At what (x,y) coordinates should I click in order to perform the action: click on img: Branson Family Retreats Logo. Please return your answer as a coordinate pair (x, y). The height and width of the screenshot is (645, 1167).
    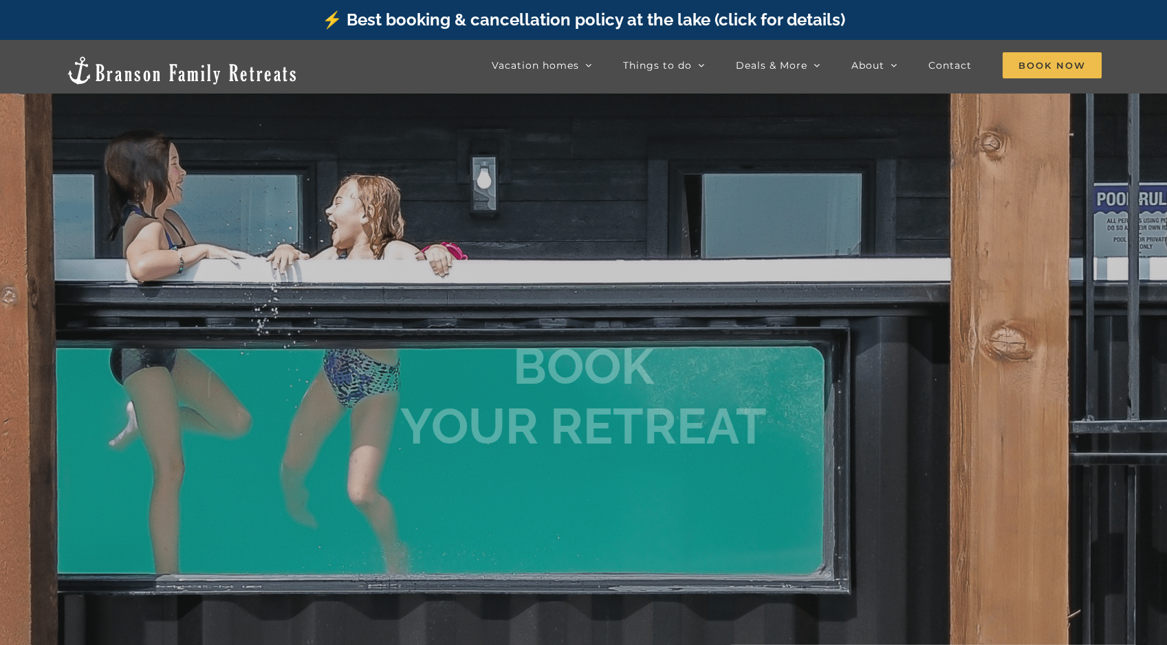
    Looking at the image, I should click on (182, 70).